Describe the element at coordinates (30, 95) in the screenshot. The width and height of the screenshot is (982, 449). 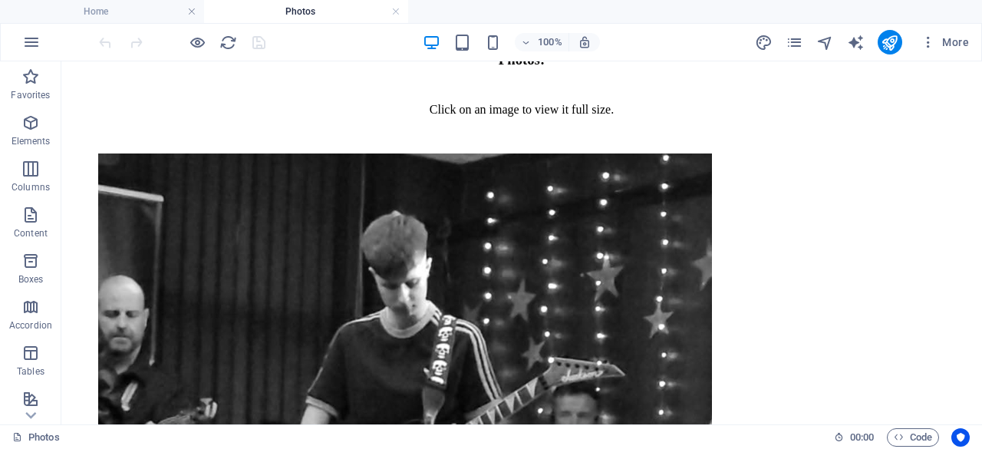
I see `p: Favorites` at that location.